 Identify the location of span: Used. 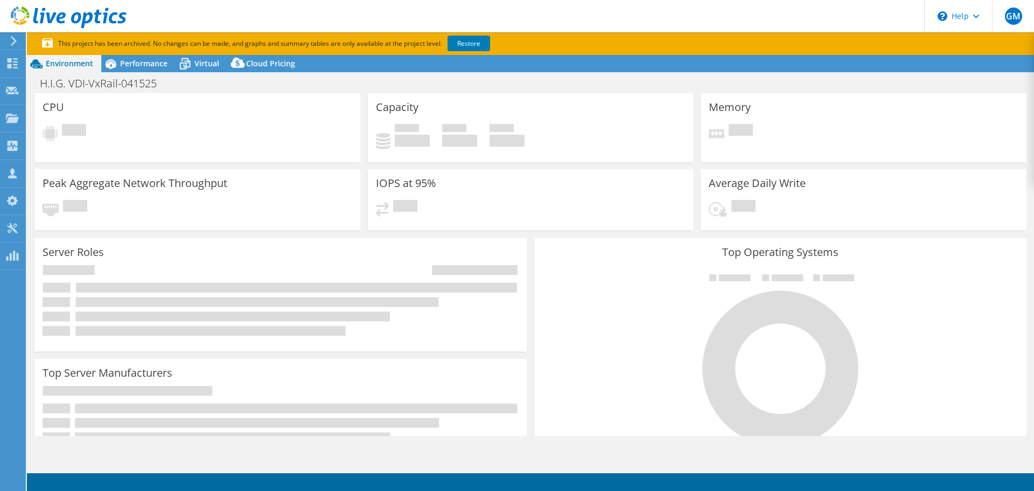
(407, 129).